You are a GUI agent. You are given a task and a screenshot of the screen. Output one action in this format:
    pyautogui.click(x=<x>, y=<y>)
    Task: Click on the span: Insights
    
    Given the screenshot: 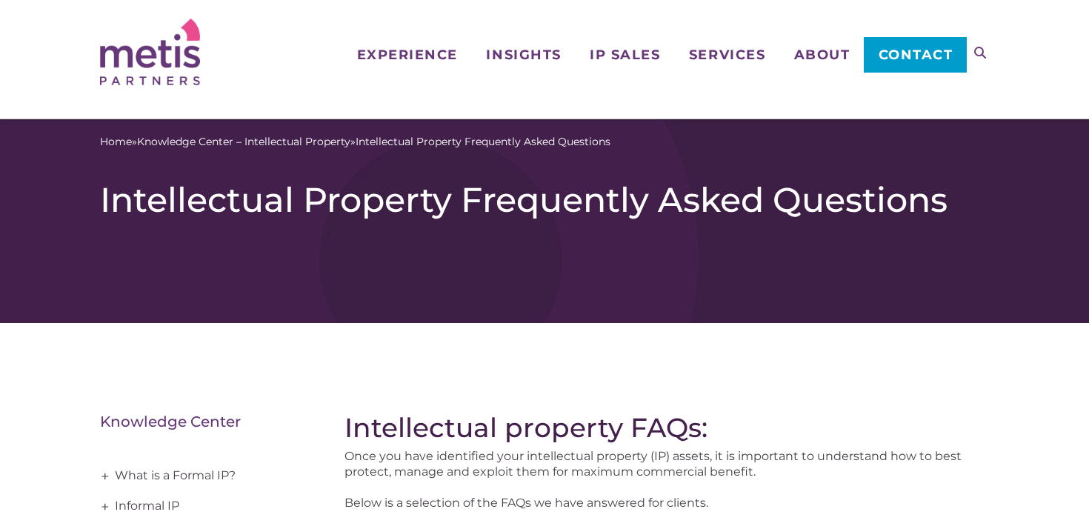 What is the action you would take?
    pyautogui.click(x=523, y=55)
    